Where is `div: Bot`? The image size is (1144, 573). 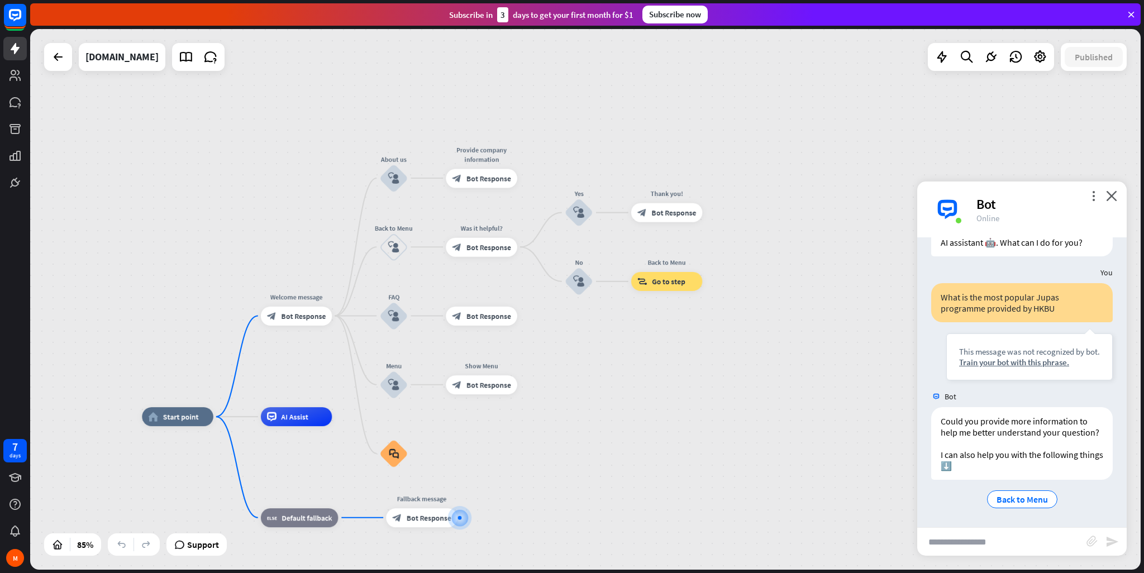 div: Bot is located at coordinates (1044, 204).